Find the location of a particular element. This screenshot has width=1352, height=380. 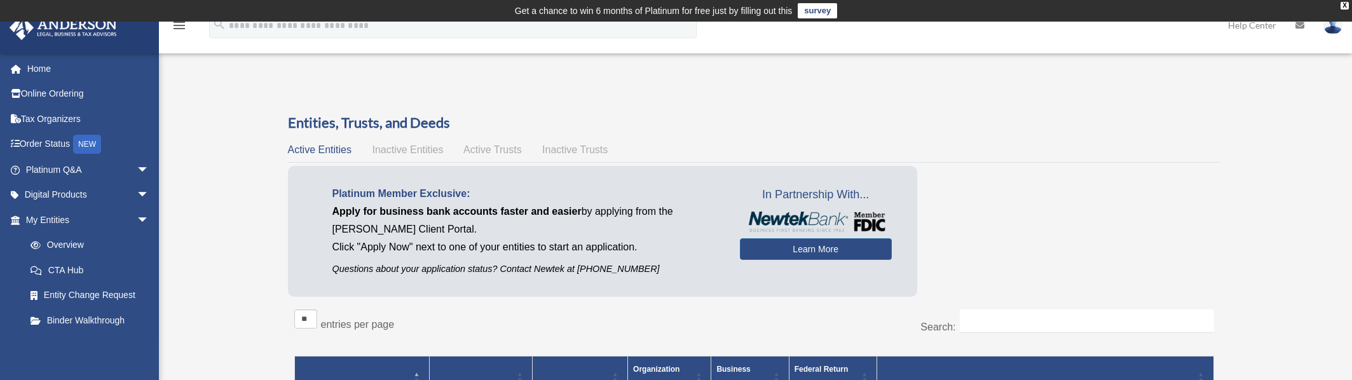

a: My Blueprint is located at coordinates (90, 346).